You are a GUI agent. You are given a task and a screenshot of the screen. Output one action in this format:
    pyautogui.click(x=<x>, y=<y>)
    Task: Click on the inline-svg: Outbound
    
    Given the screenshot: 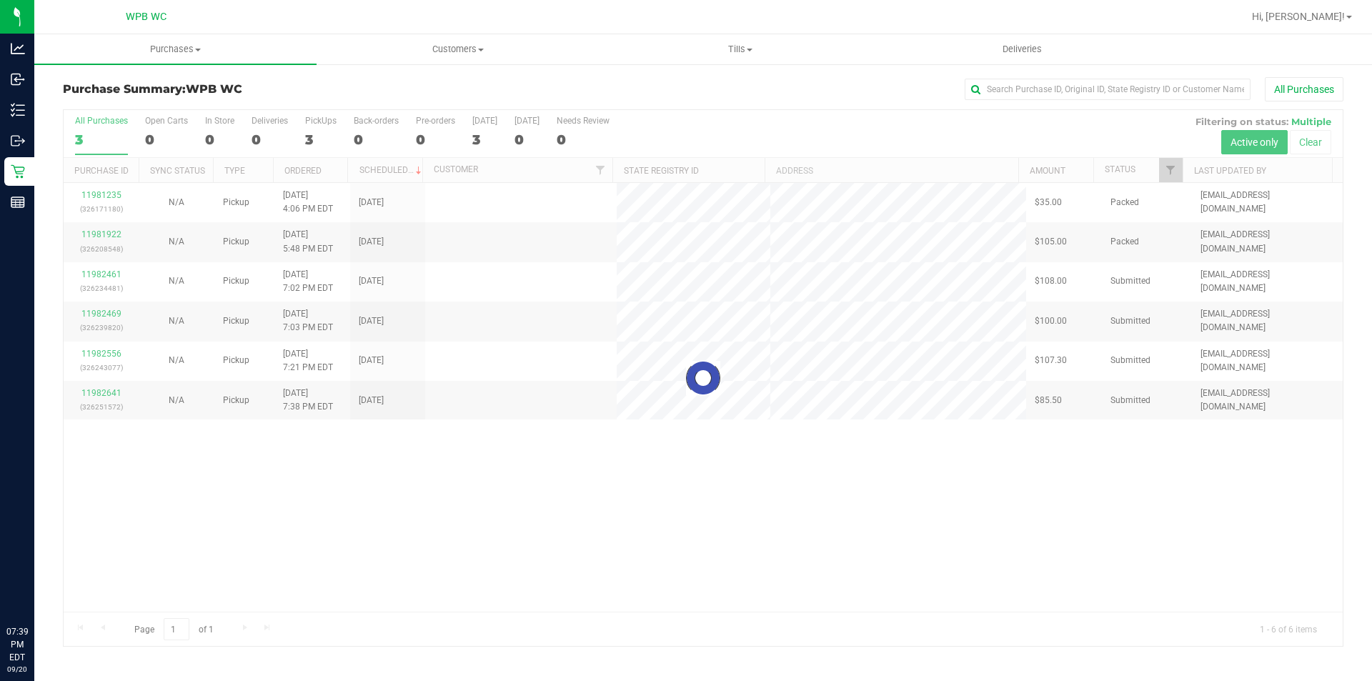 What is the action you would take?
    pyautogui.click(x=18, y=141)
    